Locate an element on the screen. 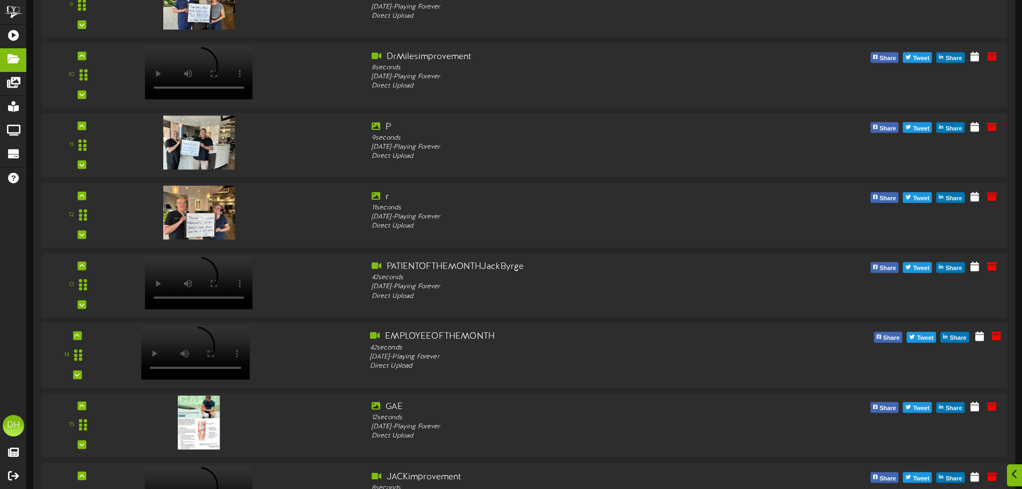 The height and width of the screenshot is (489, 1022). div: PATIENTOFTHEMONTHJackByrge is located at coordinates (564, 267).